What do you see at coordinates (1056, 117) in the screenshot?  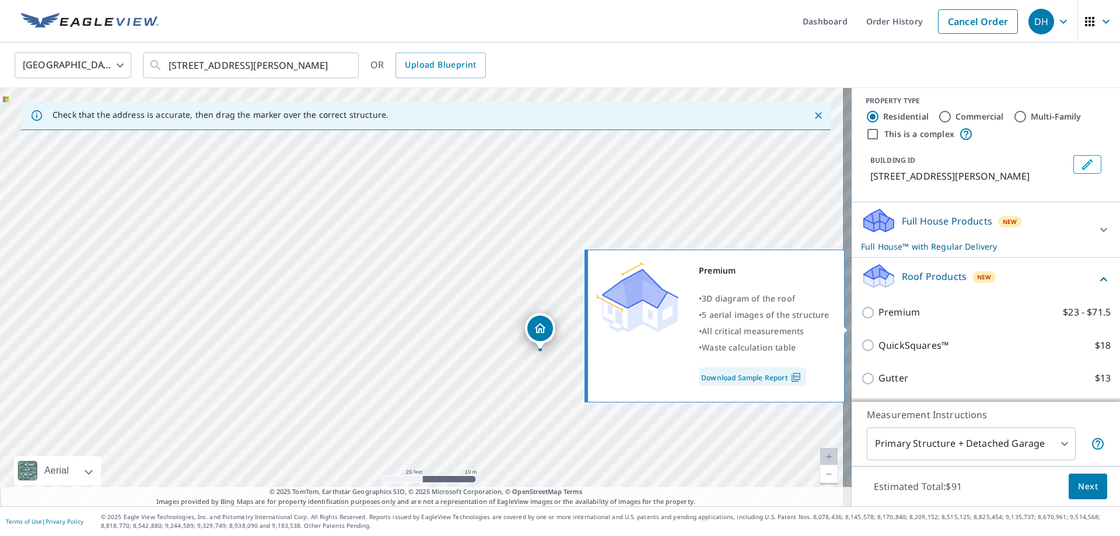 I see `label: Multi-Family` at bounding box center [1056, 117].